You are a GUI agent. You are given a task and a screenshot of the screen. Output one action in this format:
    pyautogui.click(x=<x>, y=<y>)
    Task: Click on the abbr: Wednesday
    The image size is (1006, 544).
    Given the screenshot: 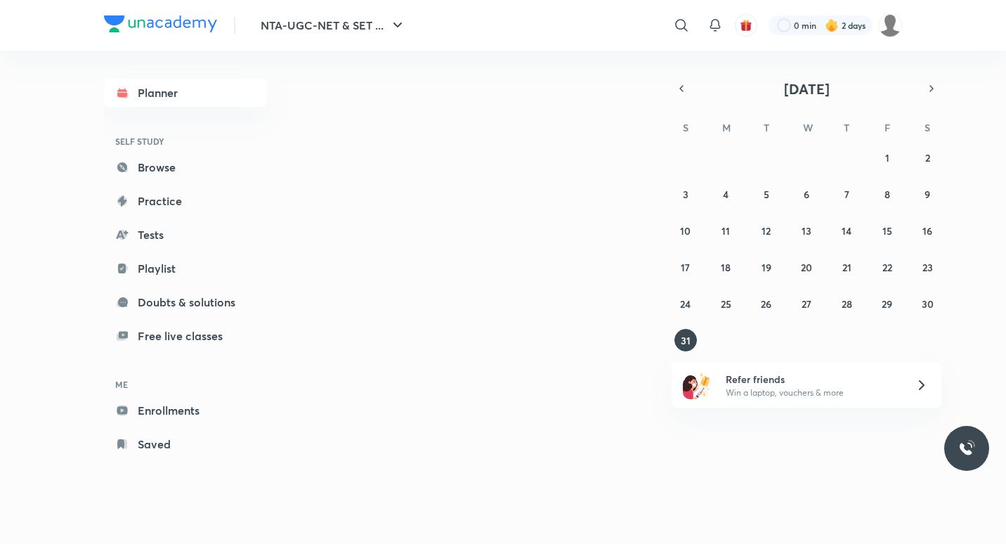 What is the action you would take?
    pyautogui.click(x=808, y=127)
    